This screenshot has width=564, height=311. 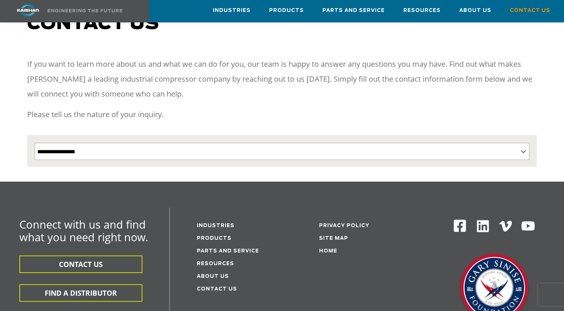 What do you see at coordinates (85, 10) in the screenshot?
I see `img: Engineering the future` at bounding box center [85, 10].